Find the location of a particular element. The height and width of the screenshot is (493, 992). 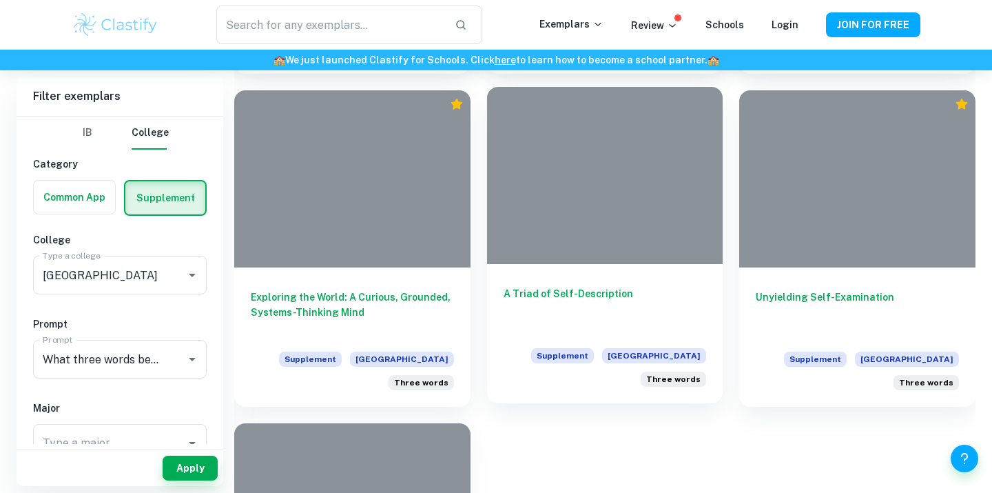

img: Clastify logo is located at coordinates (115, 25).